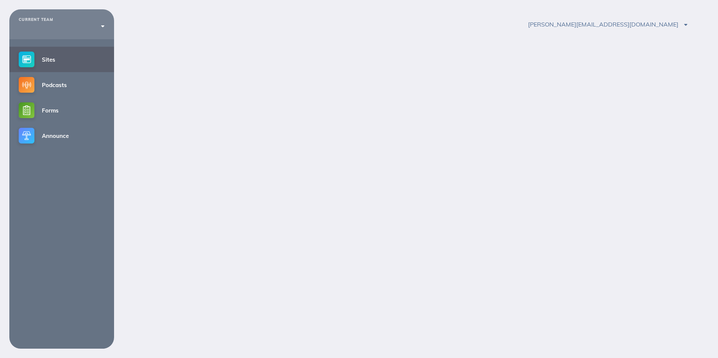 The width and height of the screenshot is (718, 358). I want to click on a: Announce, so click(62, 136).